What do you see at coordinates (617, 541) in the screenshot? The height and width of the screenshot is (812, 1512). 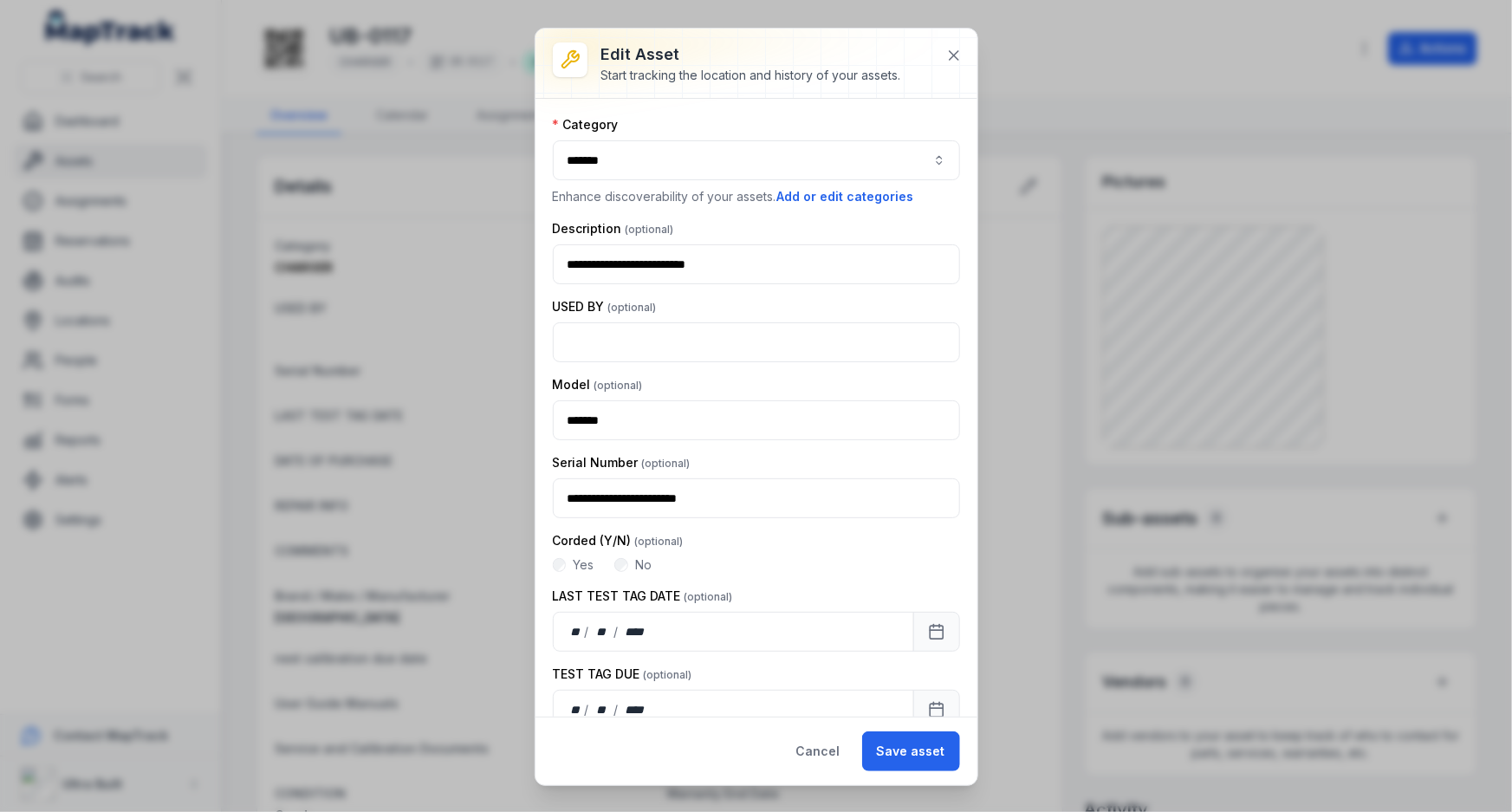 I see `label: Corded (Y/N)` at bounding box center [617, 541].